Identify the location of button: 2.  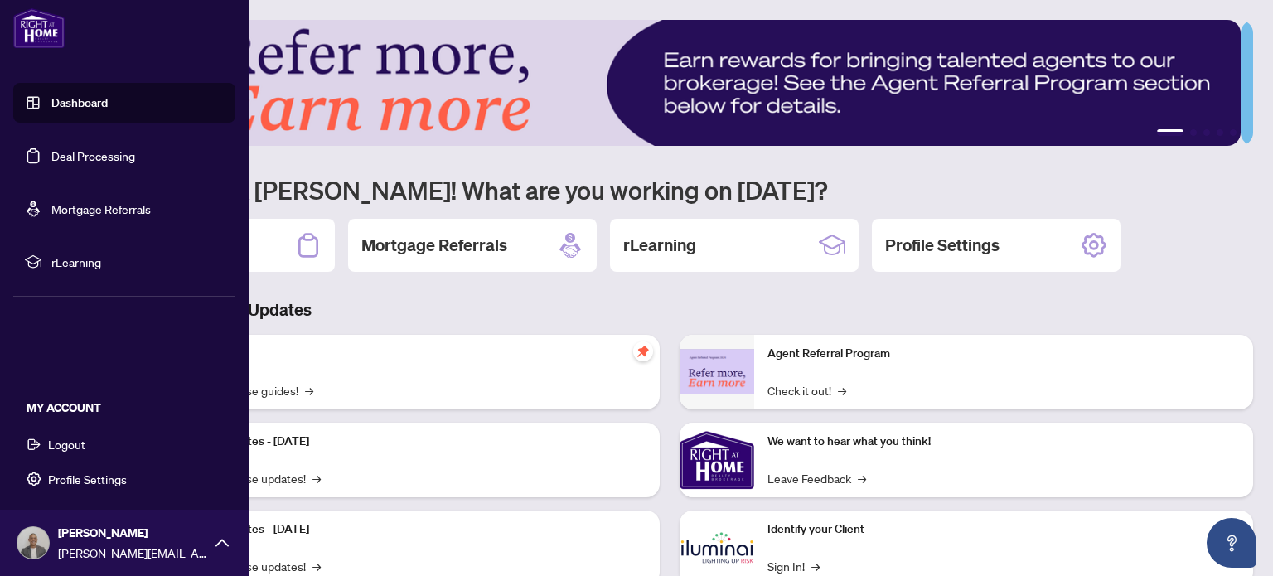
(1193, 133).